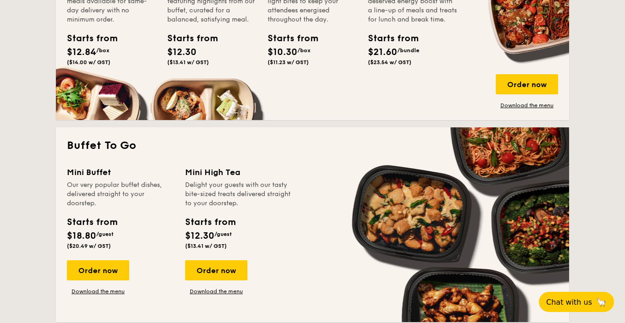 Image resolution: width=625 pixels, height=323 pixels. I want to click on h2: Buffet To Go, so click(312, 146).